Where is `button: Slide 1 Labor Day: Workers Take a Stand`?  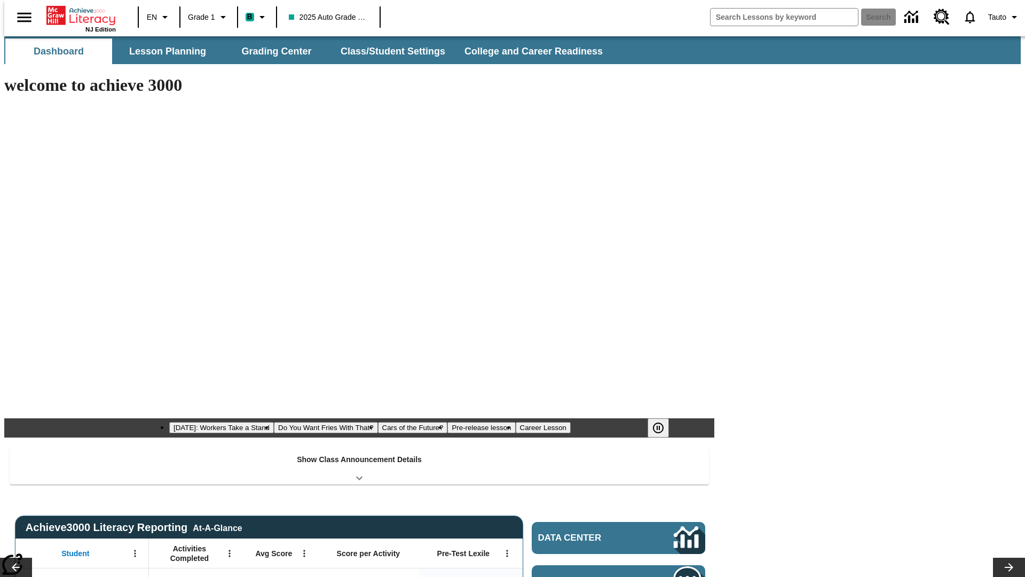
button: Slide 1 Labor Day: Workers Take a Stand is located at coordinates (222, 427).